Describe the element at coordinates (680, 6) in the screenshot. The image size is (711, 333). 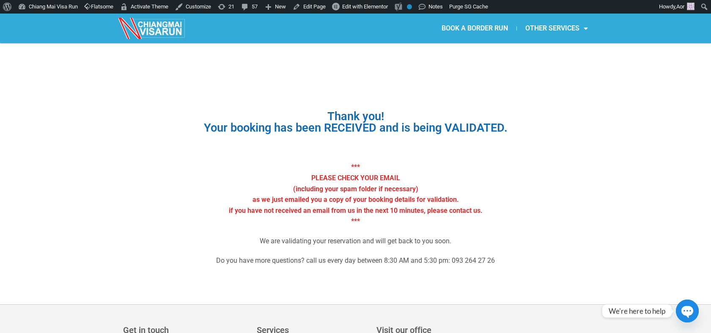
I see `span: Aor` at that location.